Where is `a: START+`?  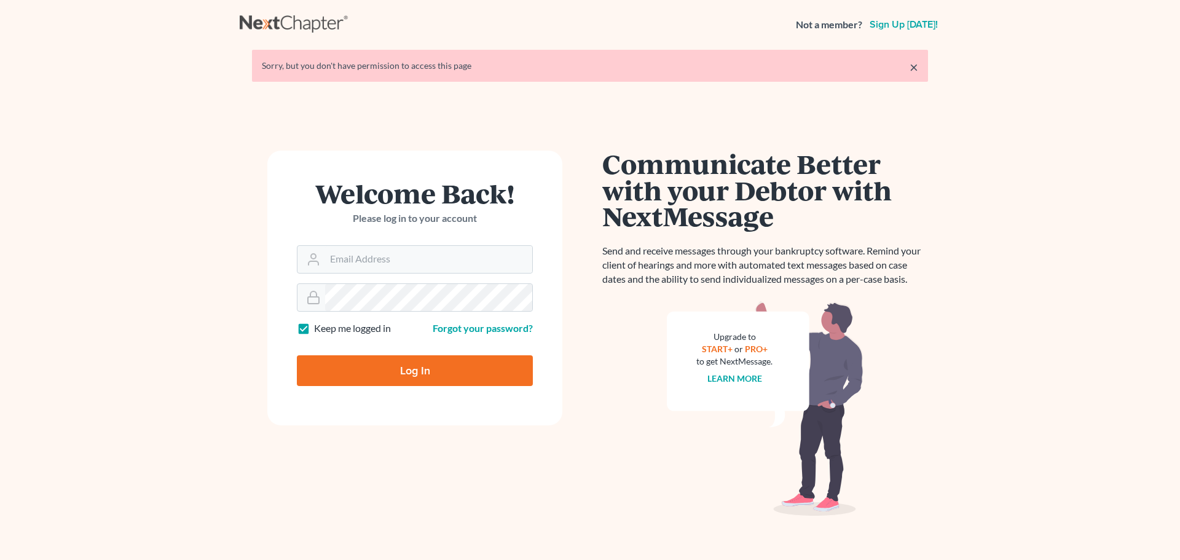 a: START+ is located at coordinates (717, 348).